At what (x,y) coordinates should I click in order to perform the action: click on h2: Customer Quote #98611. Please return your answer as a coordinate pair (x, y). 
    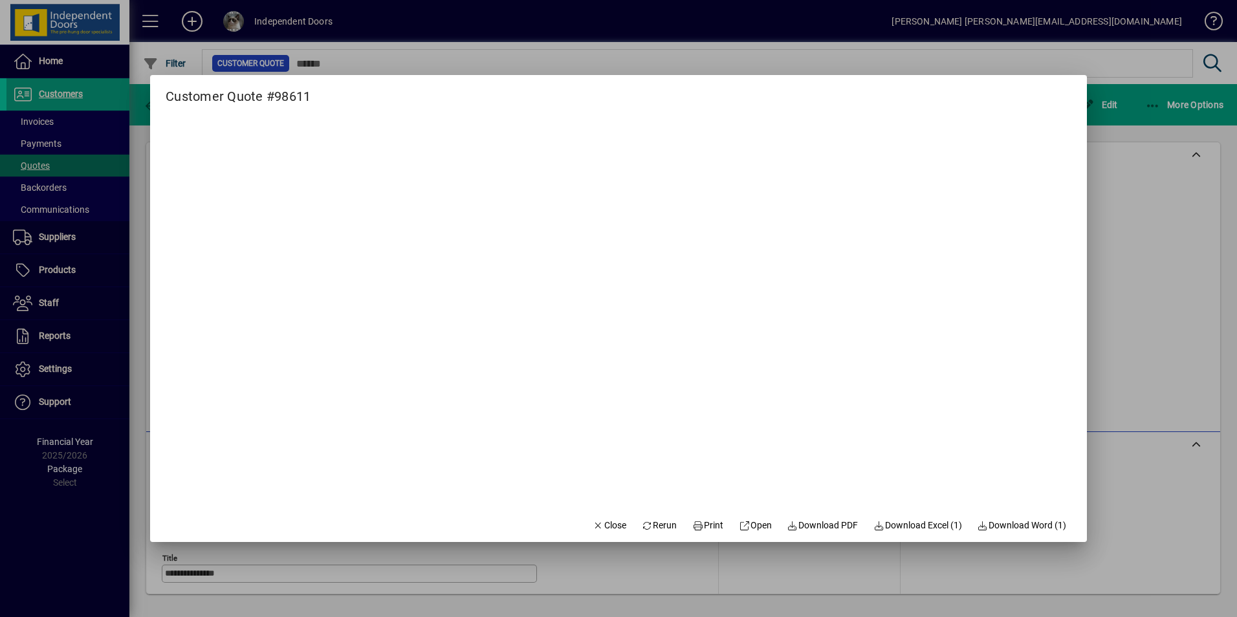
    Looking at the image, I should click on (238, 91).